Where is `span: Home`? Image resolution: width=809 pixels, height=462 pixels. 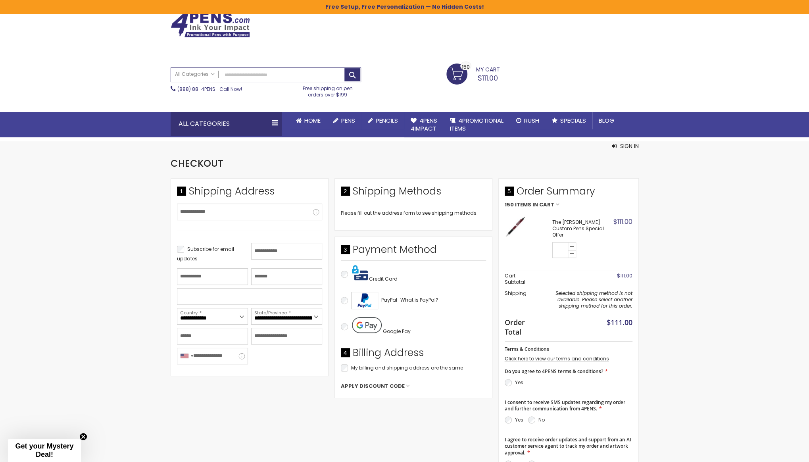 span: Home is located at coordinates (312, 120).